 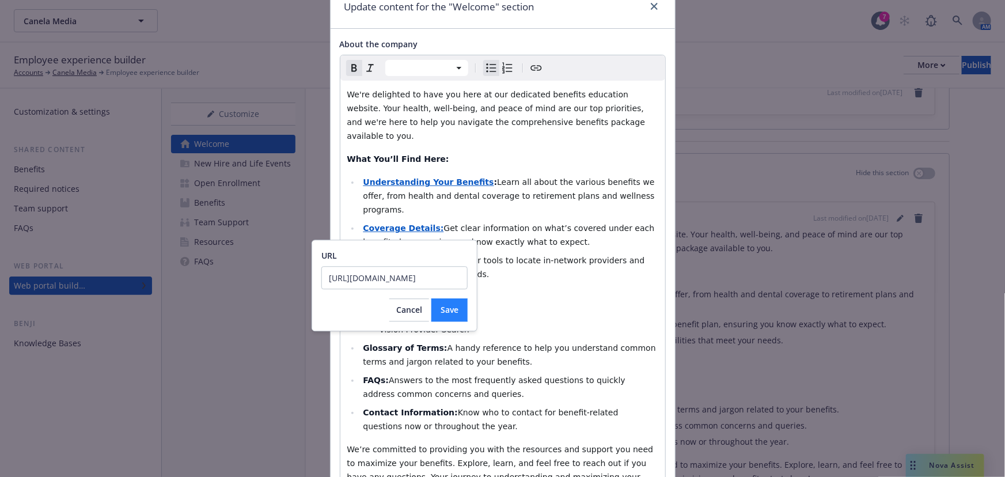 I want to click on span: Use our tools to locate in-network providers and facilities that meet your needs., so click(x=505, y=267).